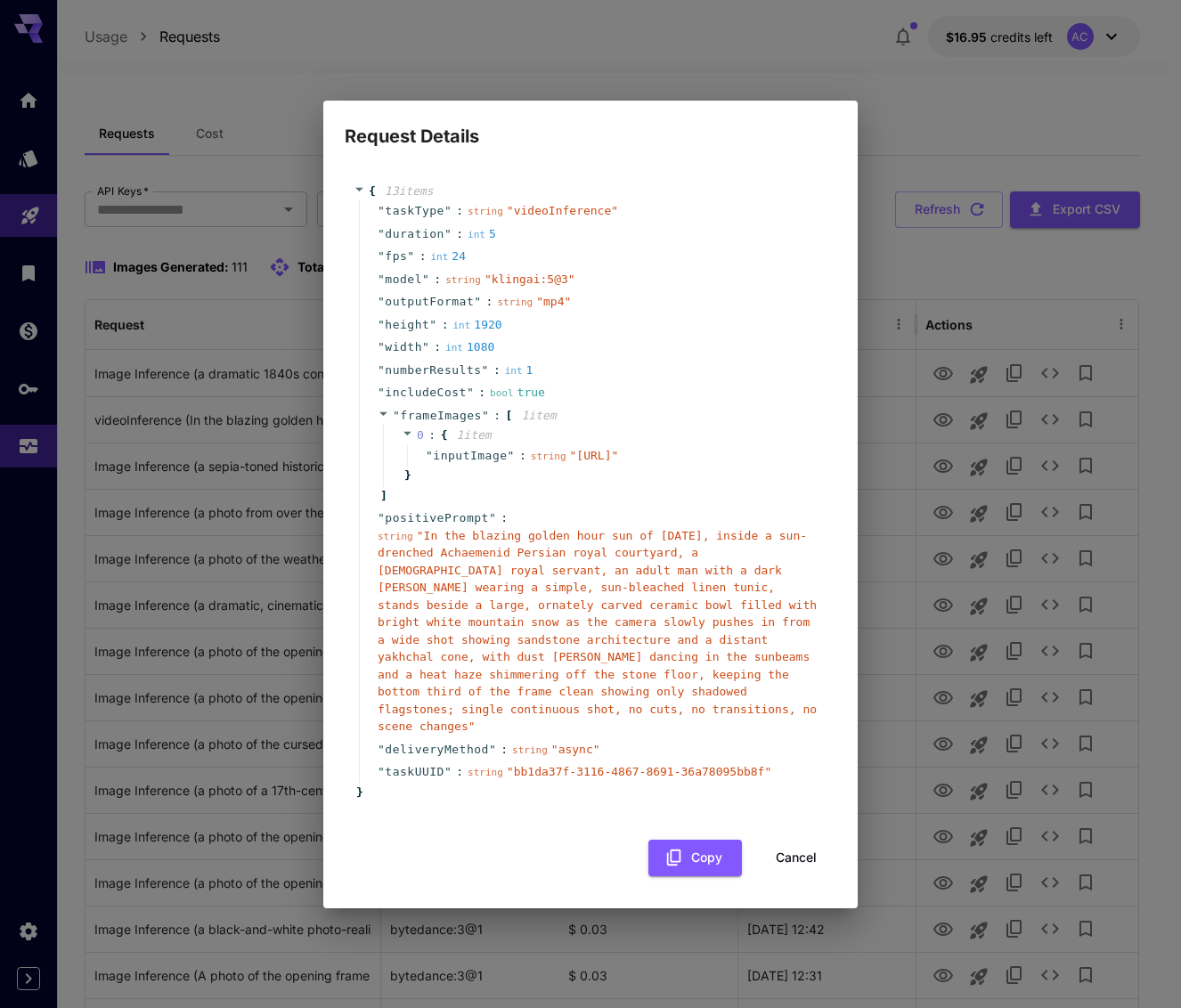  What do you see at coordinates (519, 371) in the screenshot?
I see `div: 1` at bounding box center [519, 371].